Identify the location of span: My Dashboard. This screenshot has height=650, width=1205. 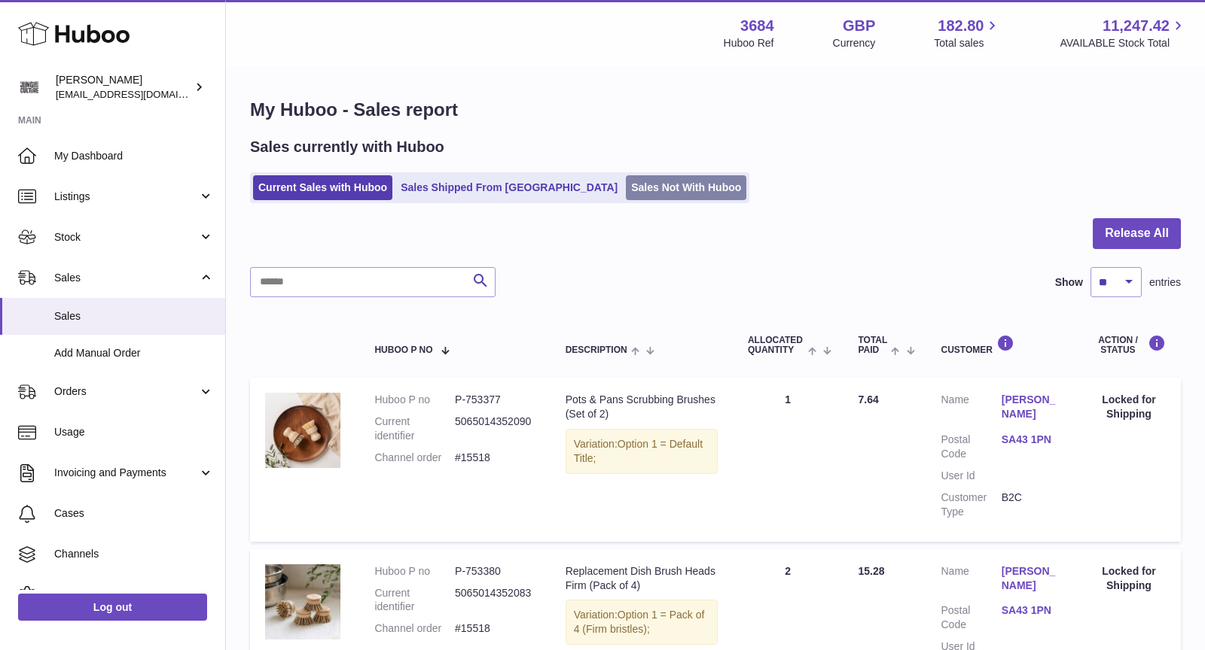
(134, 156).